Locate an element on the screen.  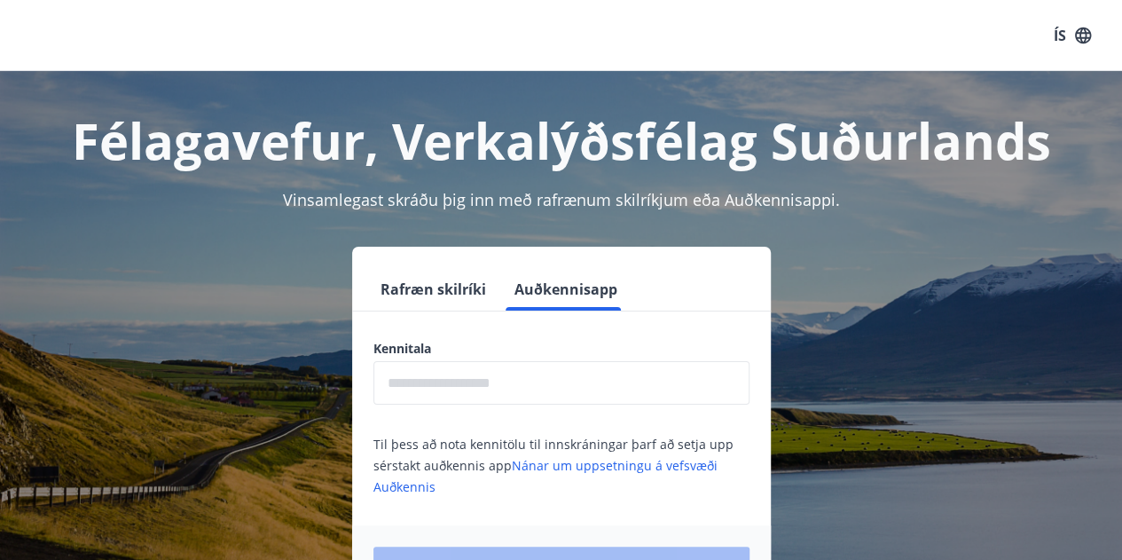
button: ÍS is located at coordinates (1073, 35).